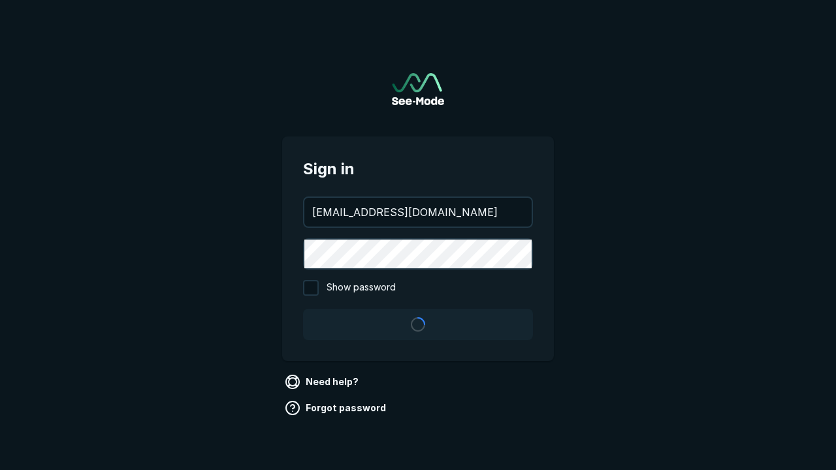 The image size is (836, 470). What do you see at coordinates (418, 212) in the screenshot?
I see `input: your@email.com` at bounding box center [418, 212].